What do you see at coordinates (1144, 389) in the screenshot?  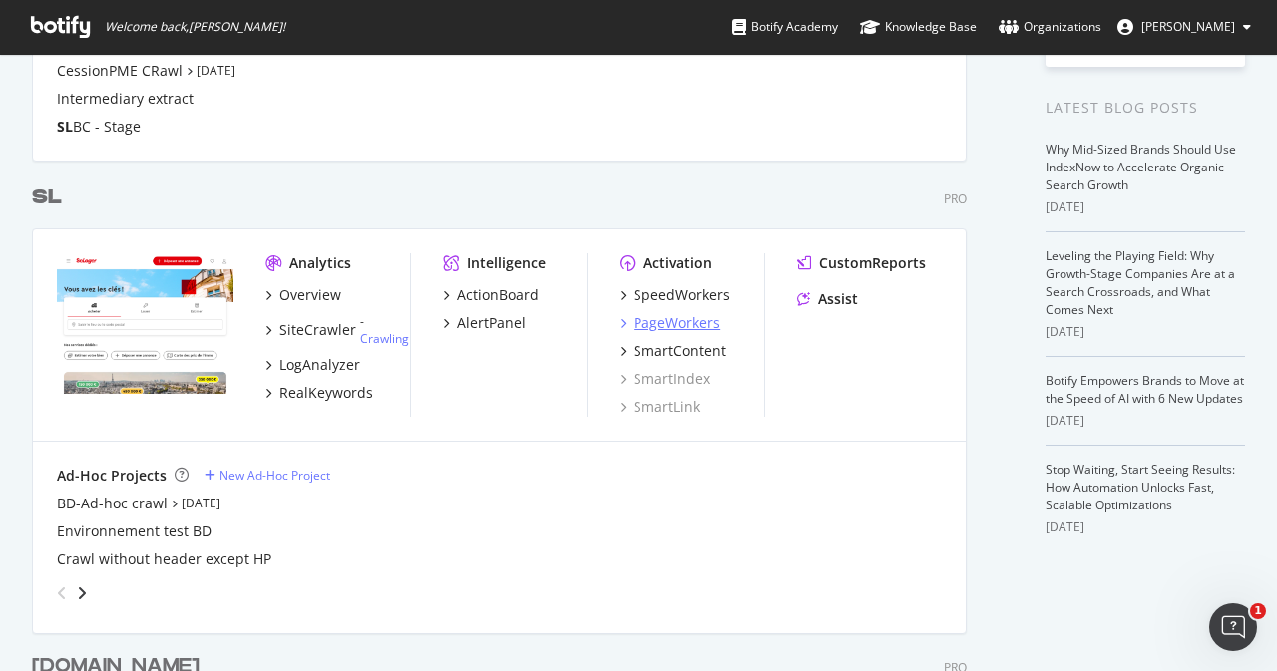 I see `a: Botify Empowers Brands to Move at the Speed of AI with 6 New Updates` at bounding box center [1144, 389].